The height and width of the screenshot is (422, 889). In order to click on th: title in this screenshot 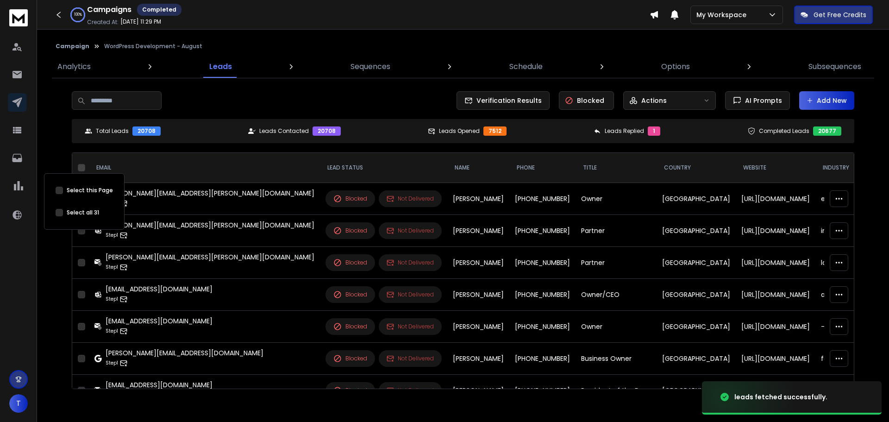, I will do `click(616, 168)`.